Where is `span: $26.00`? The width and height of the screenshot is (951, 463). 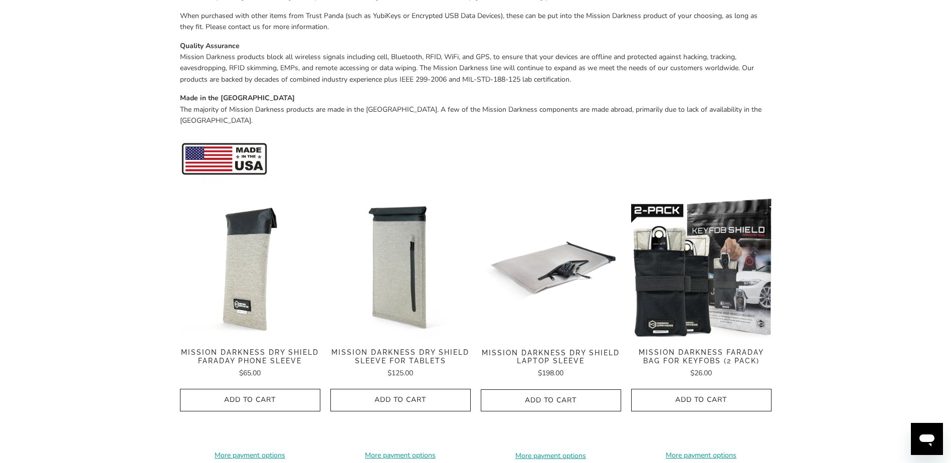
span: $26.00 is located at coordinates (701, 373).